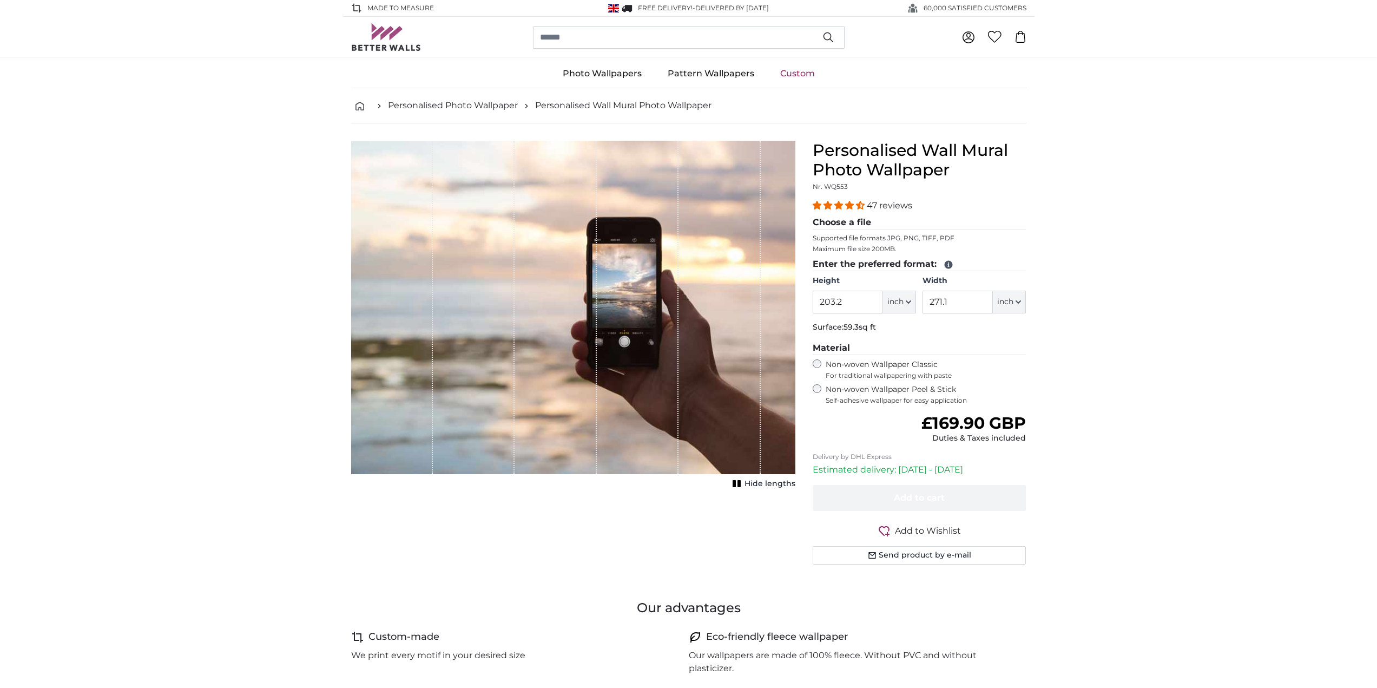 The image size is (1377, 688). I want to click on p: Delivery by DHL Express, so click(919, 457).